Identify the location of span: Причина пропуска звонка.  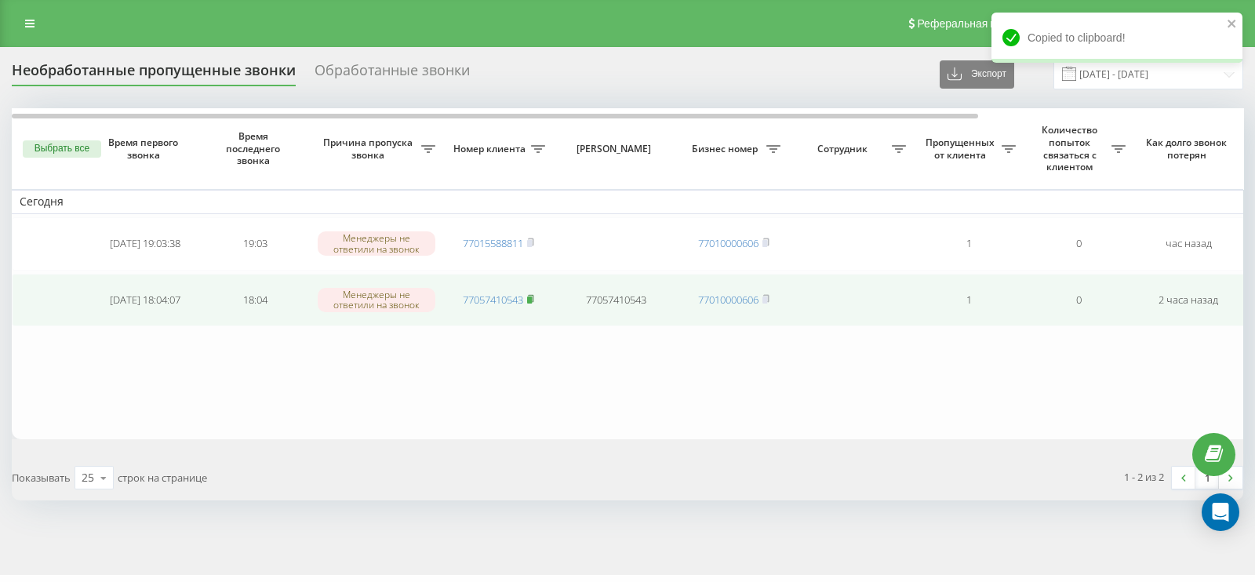
(370, 148).